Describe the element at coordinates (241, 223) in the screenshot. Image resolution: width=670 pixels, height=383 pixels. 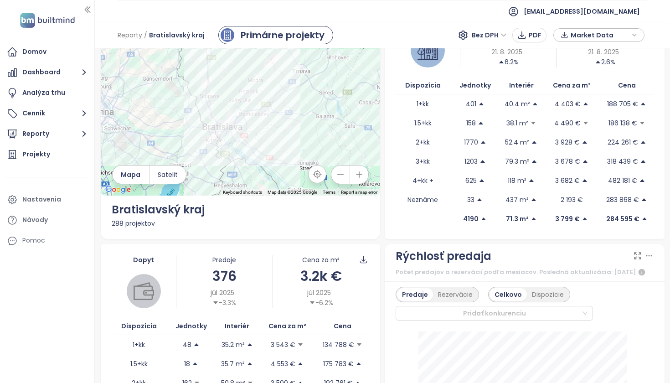
I see `div: 288 projektov` at that location.